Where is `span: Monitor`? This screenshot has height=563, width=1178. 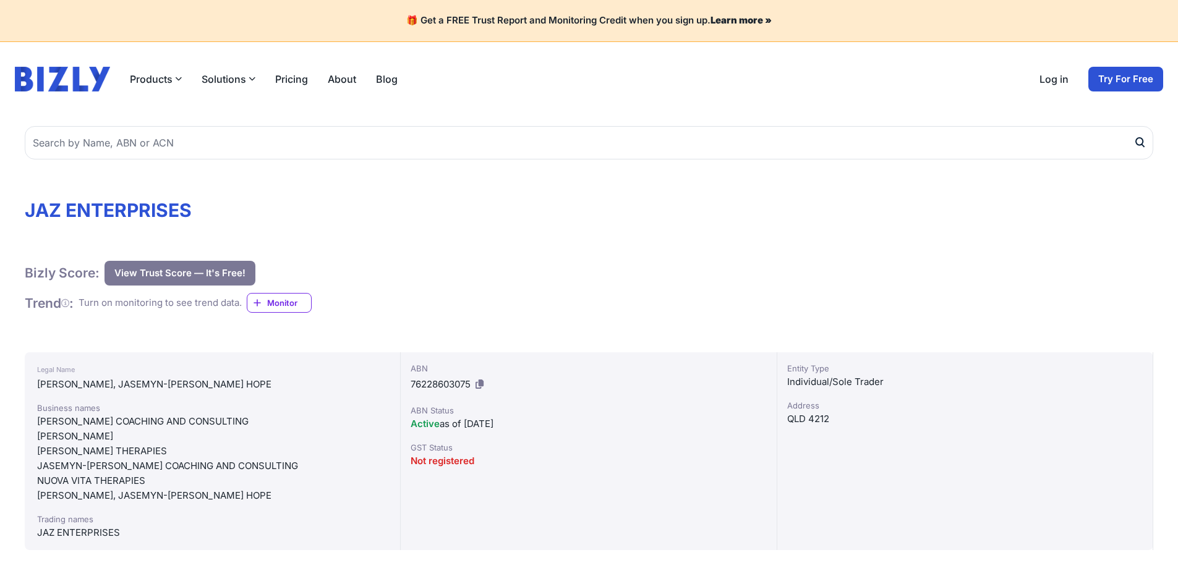
span: Monitor is located at coordinates (289, 303).